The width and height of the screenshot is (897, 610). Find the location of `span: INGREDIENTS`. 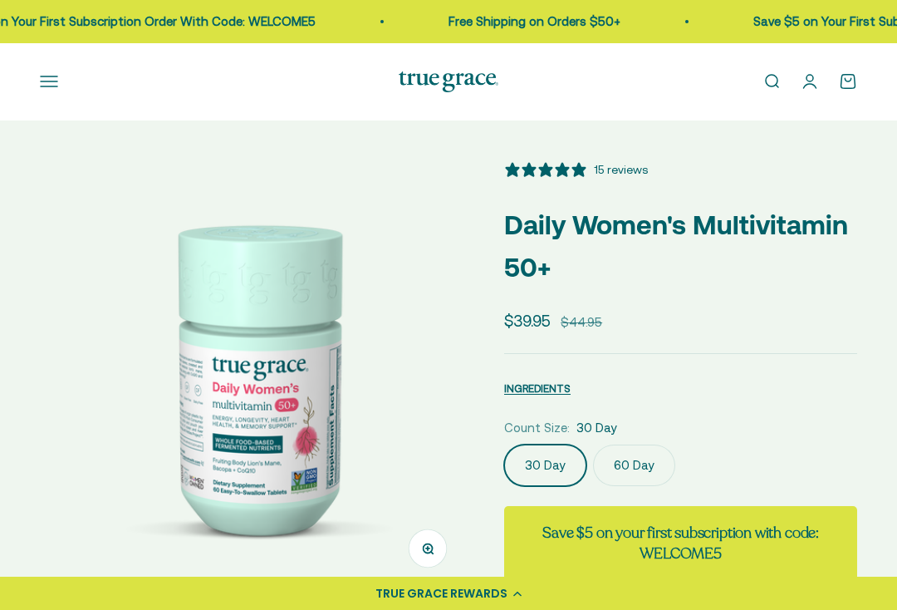

span: INGREDIENTS is located at coordinates (537, 388).